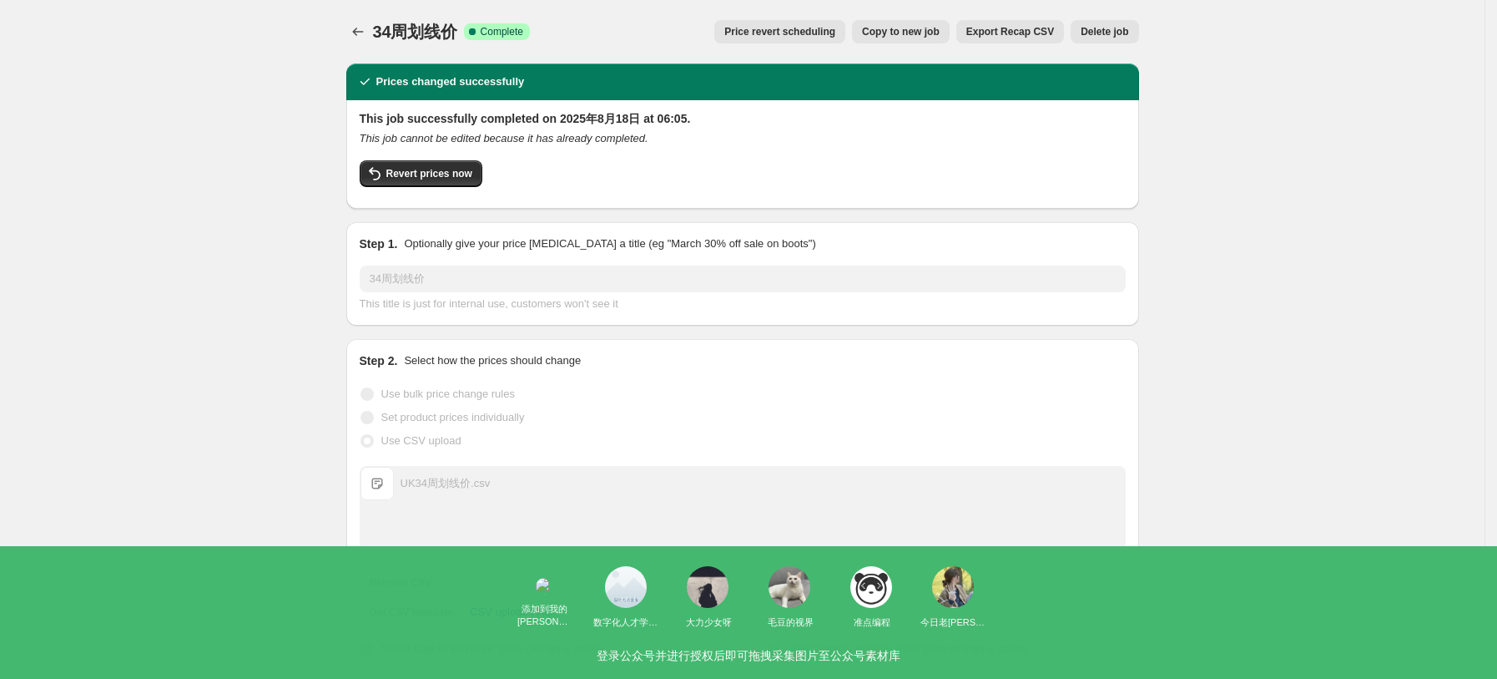 The width and height of the screenshot is (1497, 679). Describe the element at coordinates (1010, 32) in the screenshot. I see `span: Export Recap CSV` at that location.